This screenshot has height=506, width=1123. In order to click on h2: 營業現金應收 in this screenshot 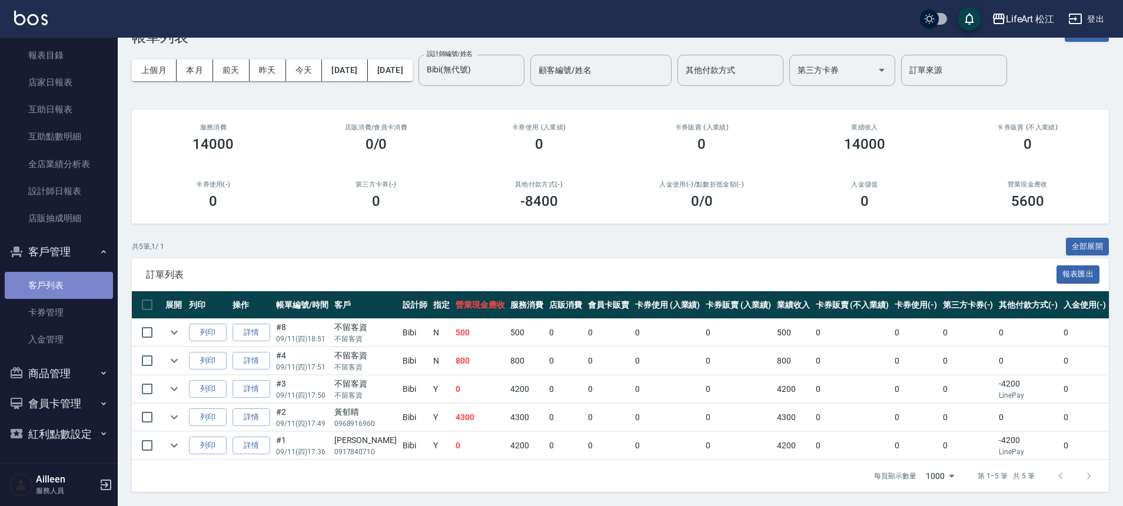, I will do `click(1027, 184)`.